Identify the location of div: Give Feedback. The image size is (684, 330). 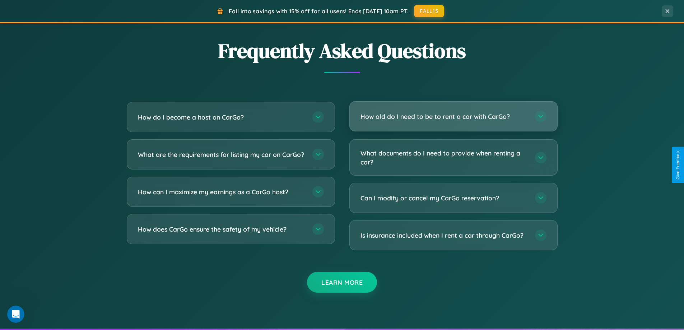
(678, 165).